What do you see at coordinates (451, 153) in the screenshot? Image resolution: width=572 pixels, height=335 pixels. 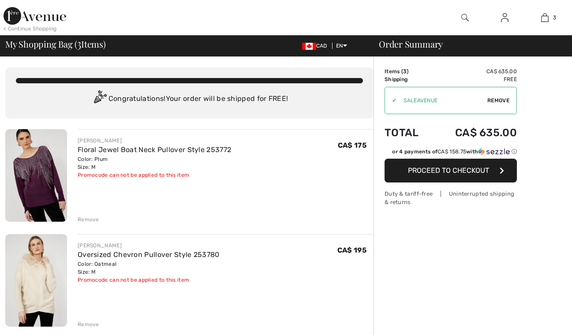 I see `div: or 4 payments ofCA$ 158.75withSezzle Click to learn more about Sezzle` at bounding box center [451, 153].